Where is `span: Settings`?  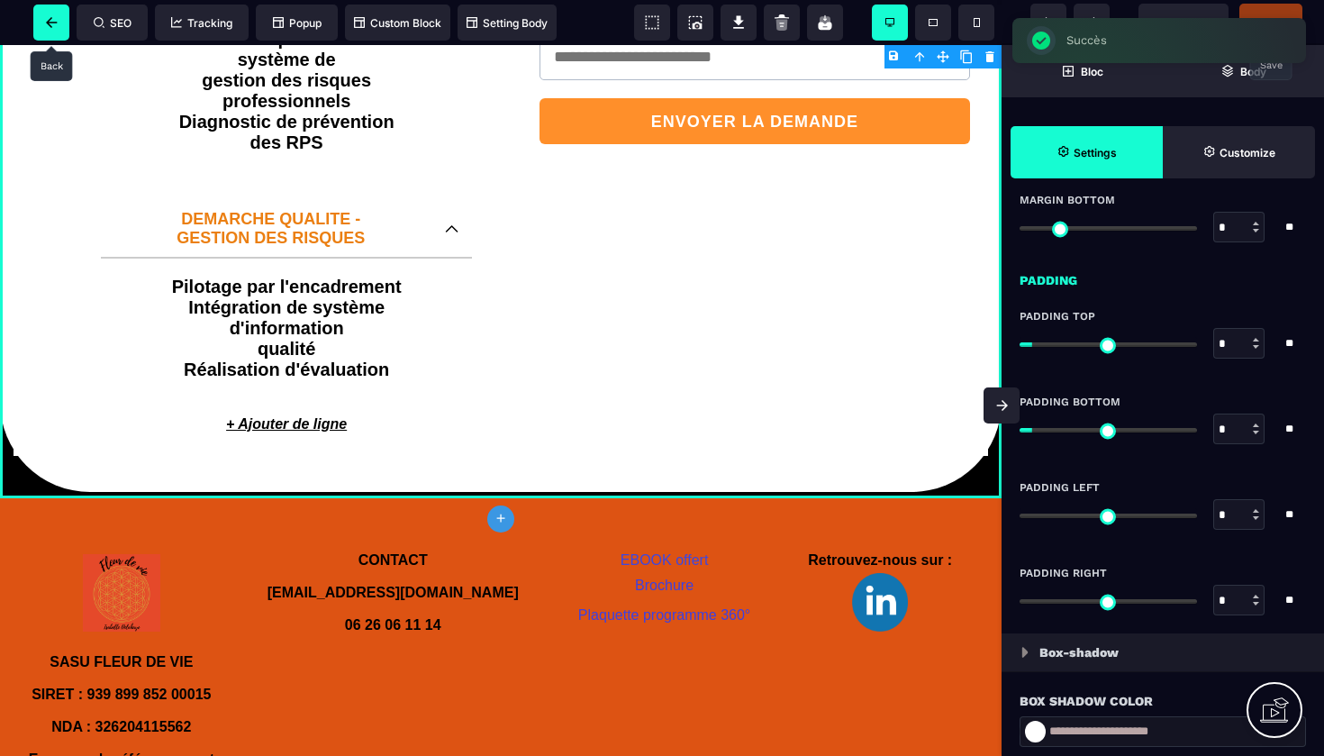 span: Settings is located at coordinates (1087, 152).